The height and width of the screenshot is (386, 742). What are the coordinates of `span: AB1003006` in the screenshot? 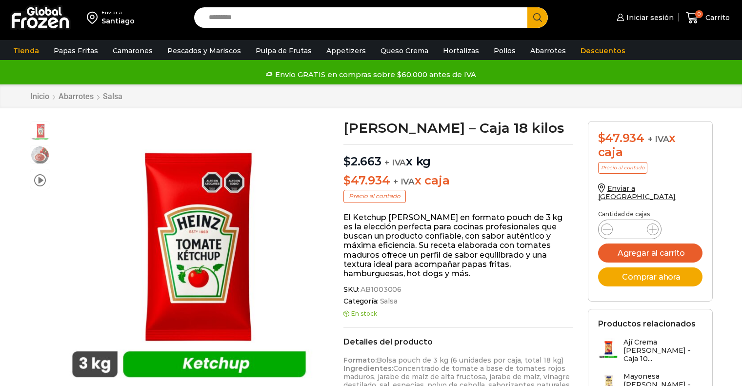 It's located at (380, 289).